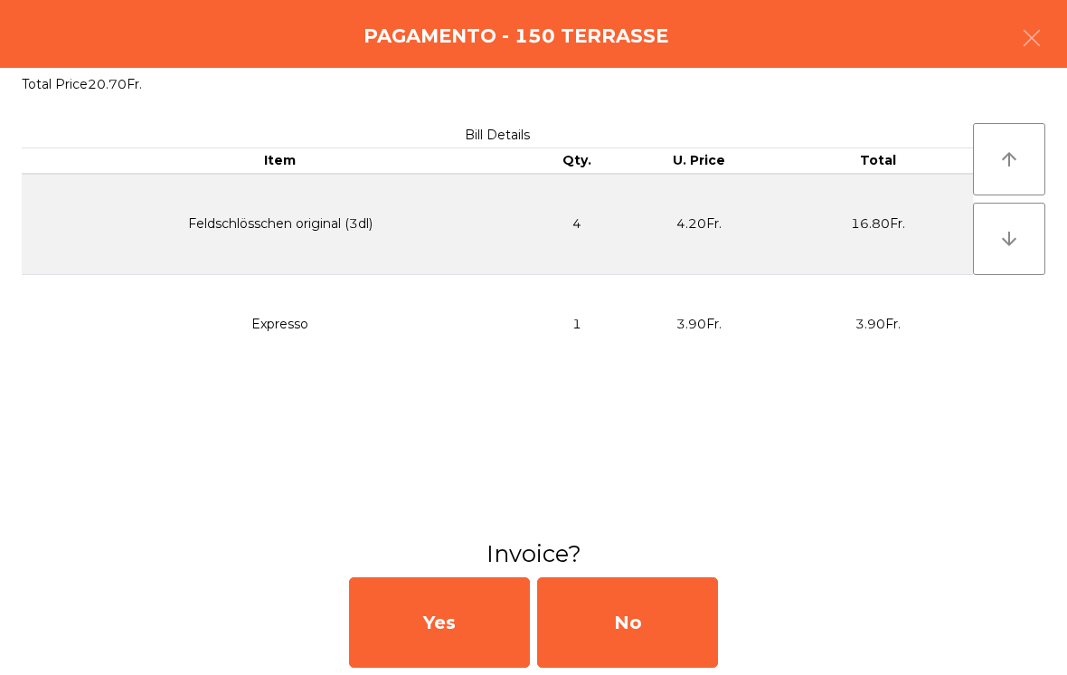 The image size is (1067, 675). What do you see at coordinates (1009, 239) in the screenshot?
I see `i: arrow_downward` at bounding box center [1009, 239].